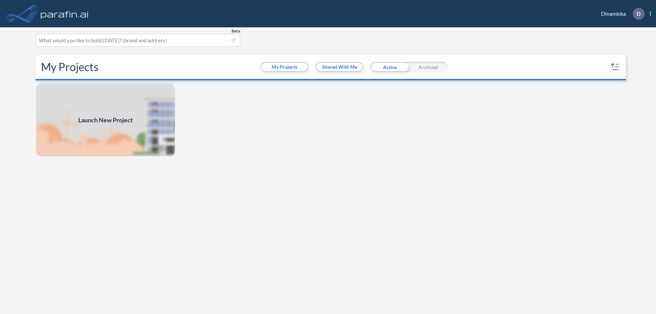 The height and width of the screenshot is (314, 656). Describe the element at coordinates (65, 14) in the screenshot. I see `img: logo` at that location.